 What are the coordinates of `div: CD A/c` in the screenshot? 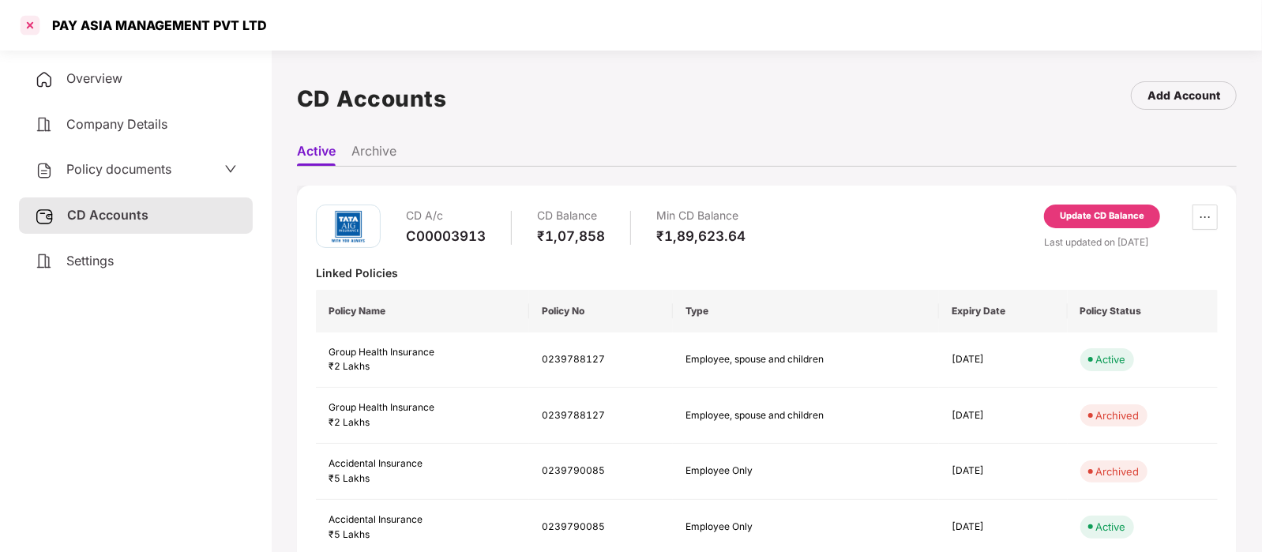 It's located at (445, 216).